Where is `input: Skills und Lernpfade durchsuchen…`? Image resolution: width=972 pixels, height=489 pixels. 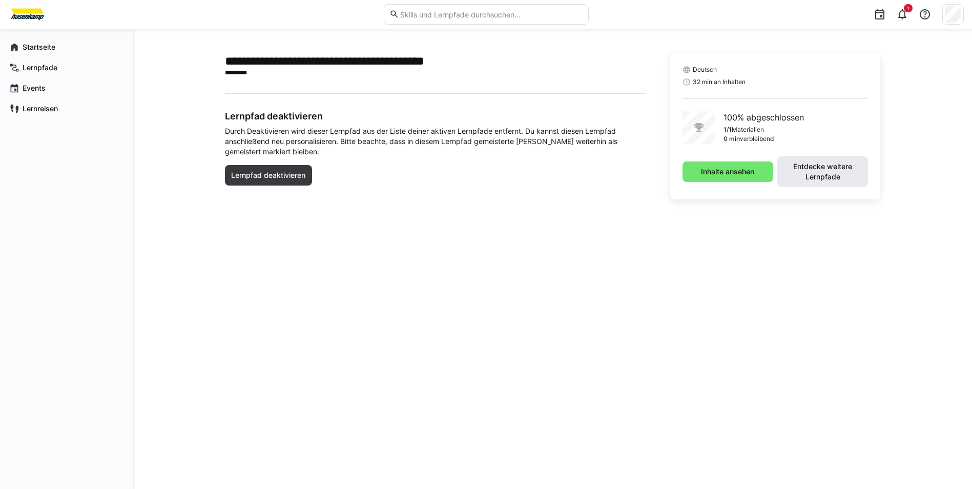 input: Skills und Lernpfade durchsuchen… is located at coordinates (491, 14).